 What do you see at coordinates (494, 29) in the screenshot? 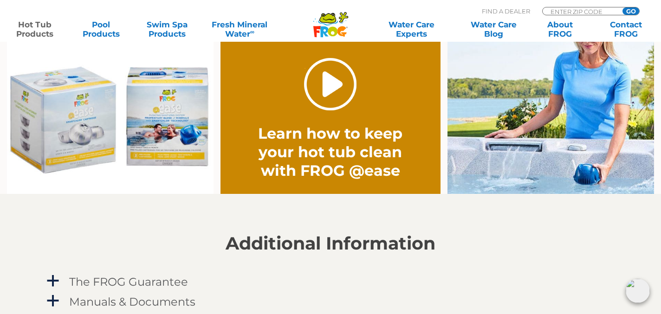
I see `a: Water CareBlog` at bounding box center [494, 29].